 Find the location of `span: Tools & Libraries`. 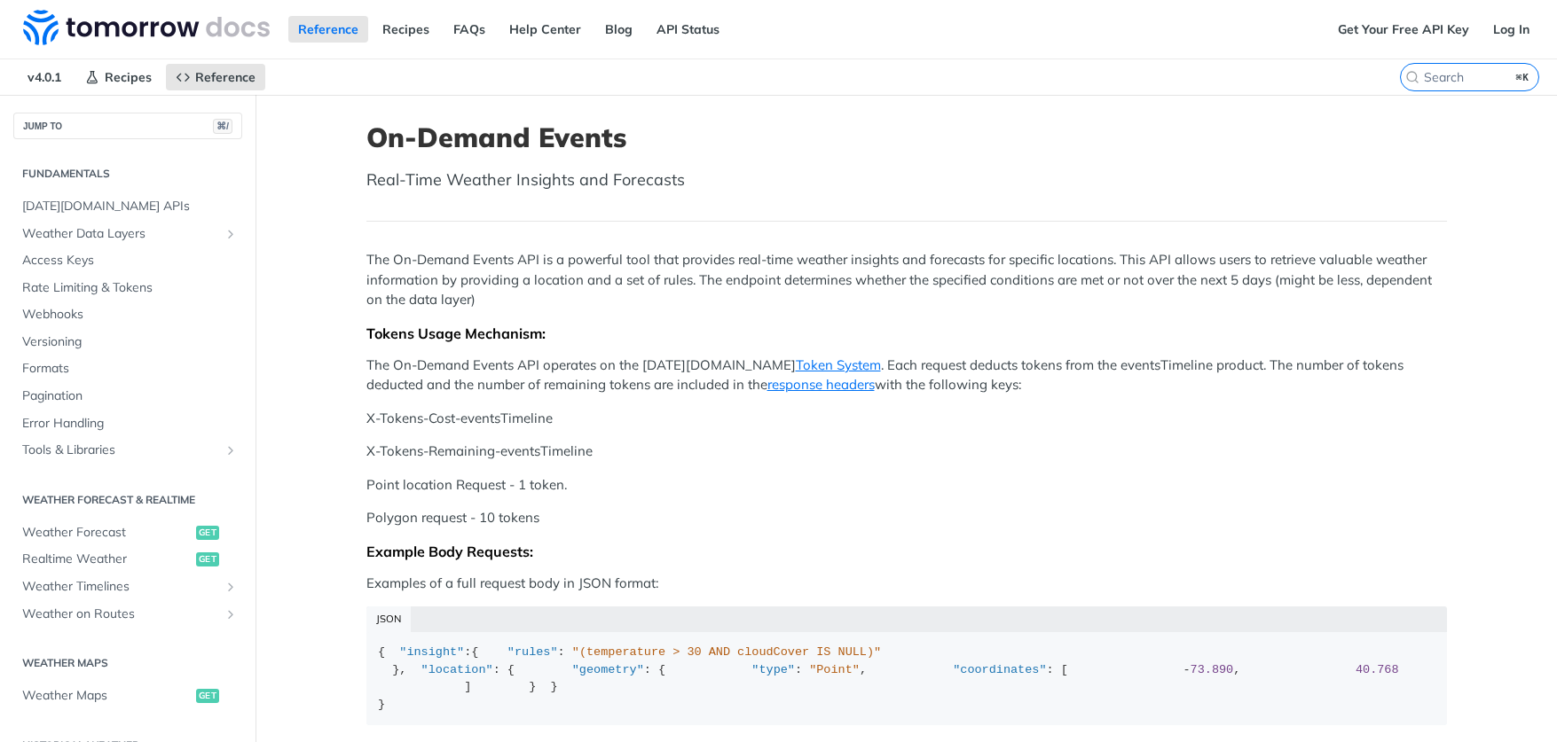

span: Tools & Libraries is located at coordinates (121, 451).